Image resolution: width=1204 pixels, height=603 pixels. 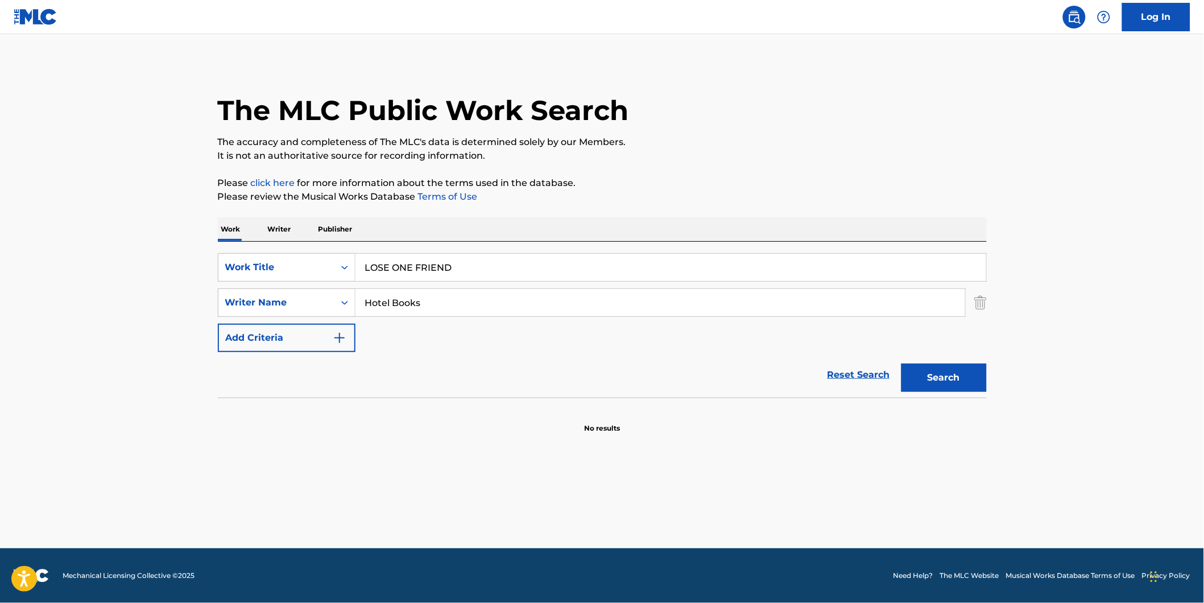 What do you see at coordinates (279, 229) in the screenshot?
I see `p: Writer` at bounding box center [279, 229].